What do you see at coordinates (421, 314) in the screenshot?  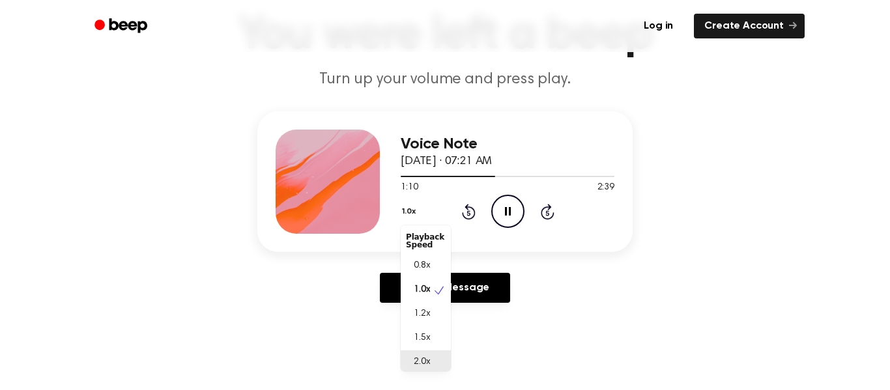 I see `span: 1.2x` at bounding box center [421, 314].